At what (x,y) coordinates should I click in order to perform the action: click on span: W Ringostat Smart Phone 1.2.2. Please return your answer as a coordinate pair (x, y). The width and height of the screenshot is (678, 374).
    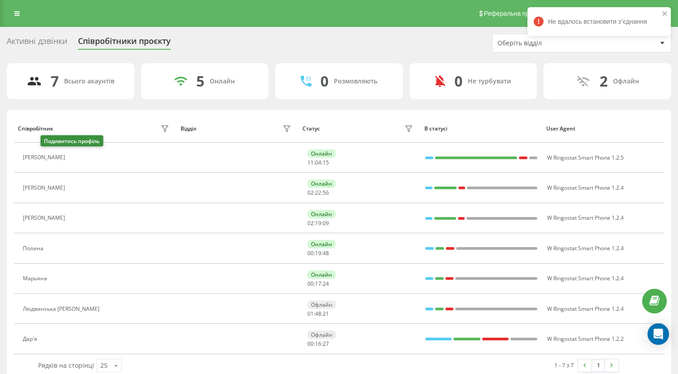
    Looking at the image, I should click on (585, 338).